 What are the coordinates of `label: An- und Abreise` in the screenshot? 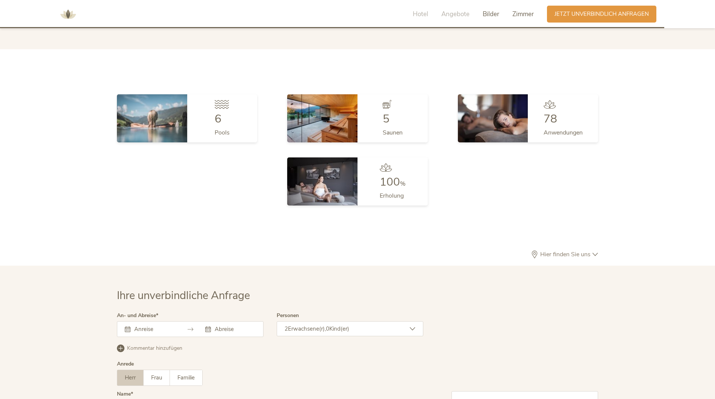 It's located at (138, 316).